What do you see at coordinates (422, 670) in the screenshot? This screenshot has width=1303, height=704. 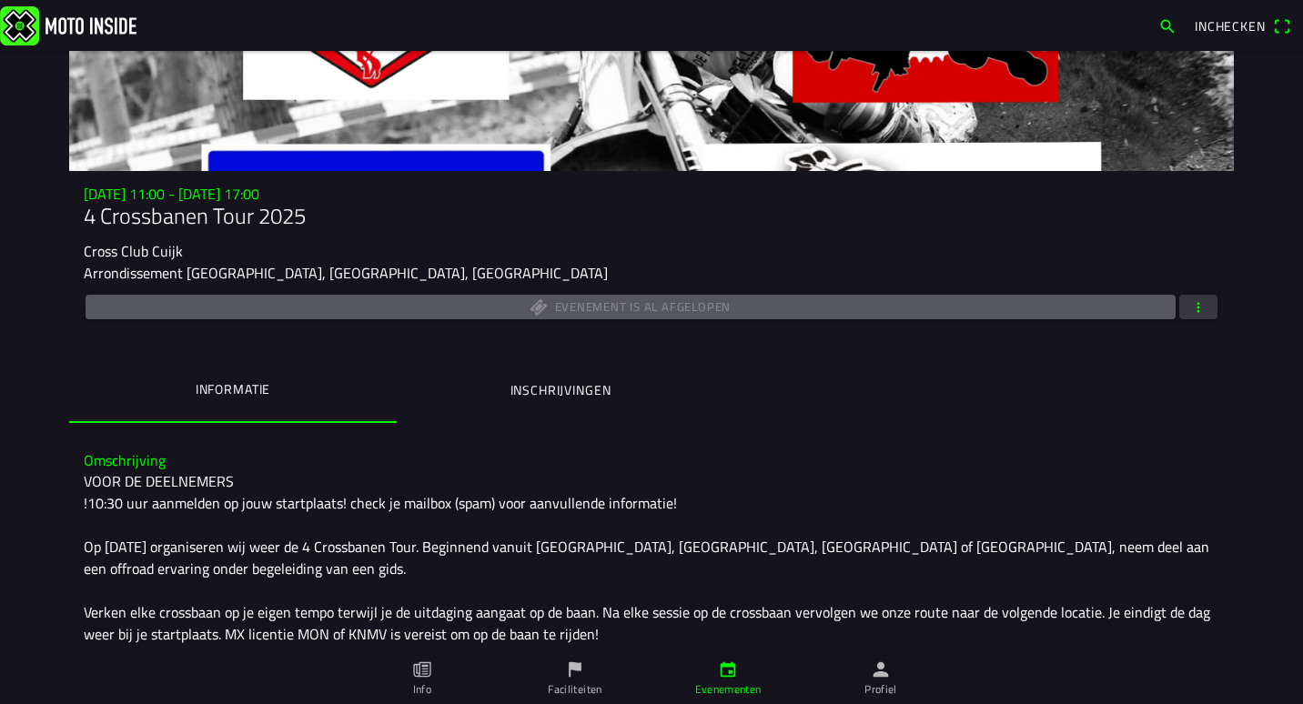 I see `ion-icon: paper` at bounding box center [422, 670].